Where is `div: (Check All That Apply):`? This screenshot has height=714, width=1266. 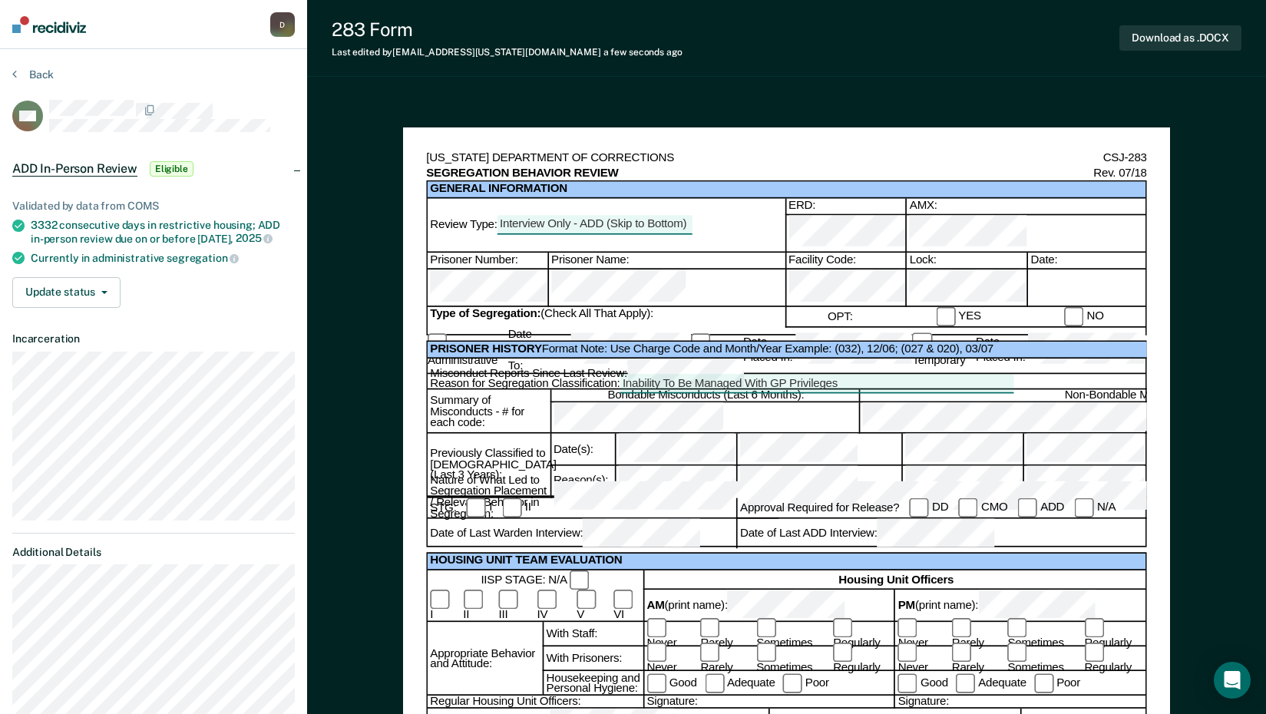
div: (Check All That Apply): is located at coordinates (606, 317).